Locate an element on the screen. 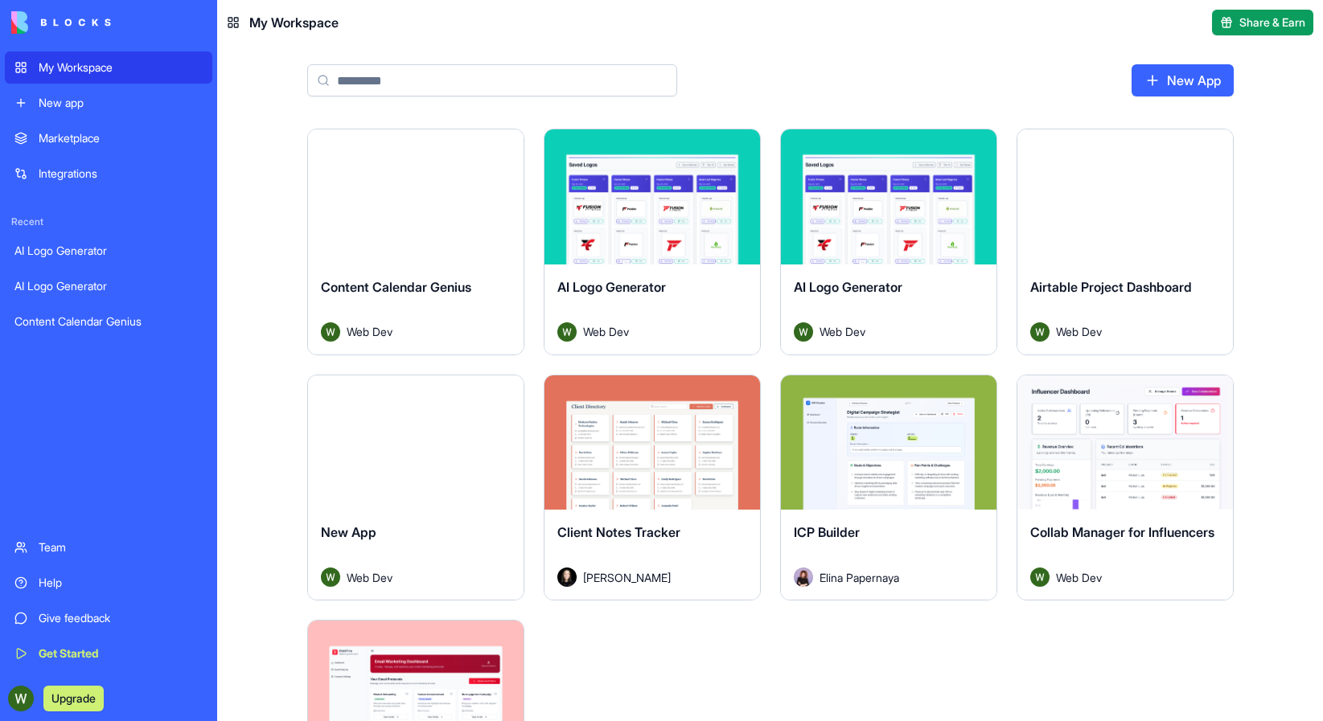 The image size is (1323, 721). a: ICP BuilderAvatarElina Papernaya is located at coordinates (889, 488).